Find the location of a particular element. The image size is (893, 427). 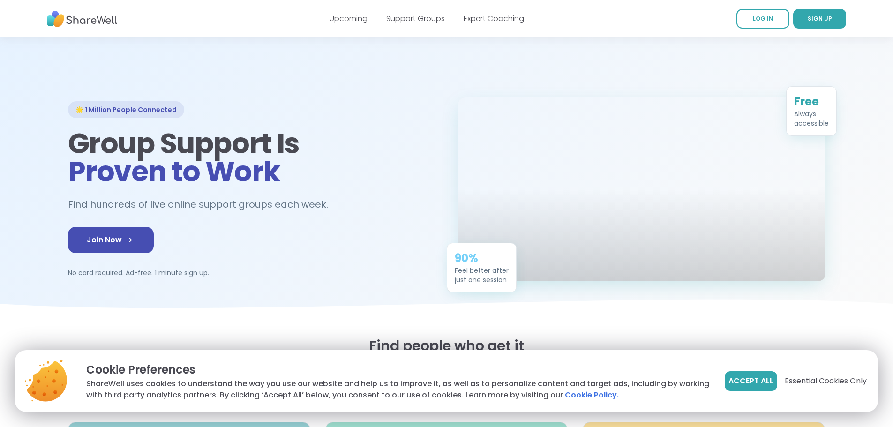

h2: Find people who get it is located at coordinates (447, 346).